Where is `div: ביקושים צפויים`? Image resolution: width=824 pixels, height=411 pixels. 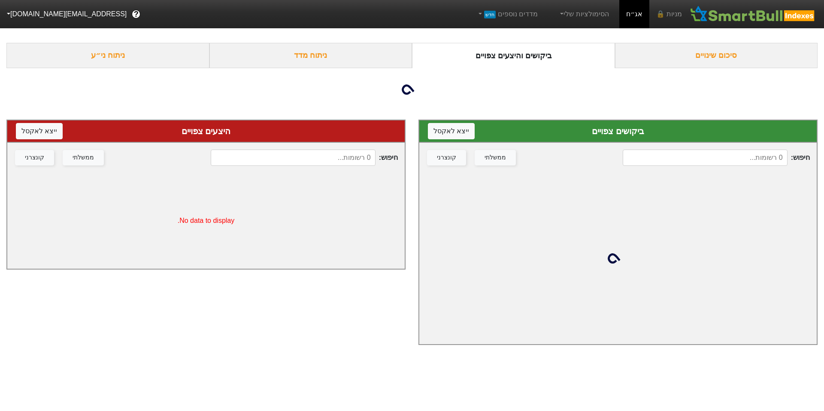 div: ביקושים צפויים is located at coordinates (618, 131).